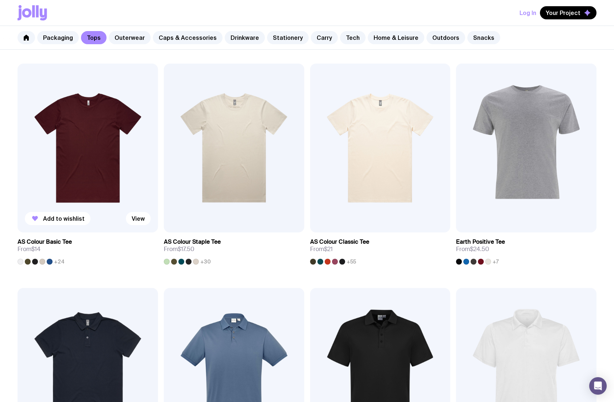 The height and width of the screenshot is (402, 614). Describe the element at coordinates (380, 248) in the screenshot. I see `a: AS Colour Classic TeeFrom$21+55` at that location.